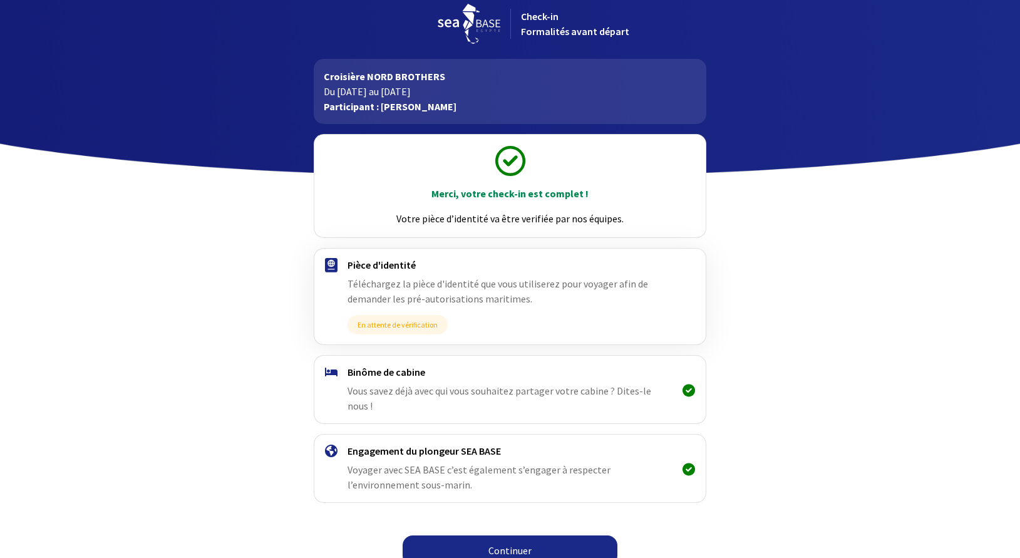 This screenshot has height=558, width=1020. Describe the element at coordinates (331, 451) in the screenshot. I see `img: engagement.svg` at that location.